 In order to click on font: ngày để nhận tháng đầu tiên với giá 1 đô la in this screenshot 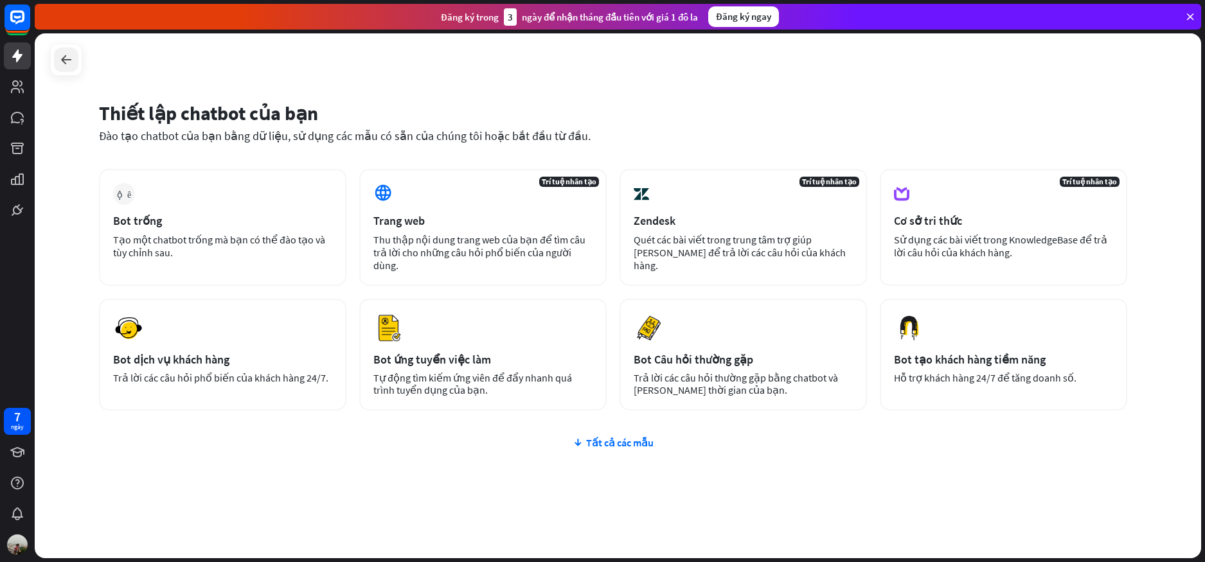, I will do `click(610, 17)`.